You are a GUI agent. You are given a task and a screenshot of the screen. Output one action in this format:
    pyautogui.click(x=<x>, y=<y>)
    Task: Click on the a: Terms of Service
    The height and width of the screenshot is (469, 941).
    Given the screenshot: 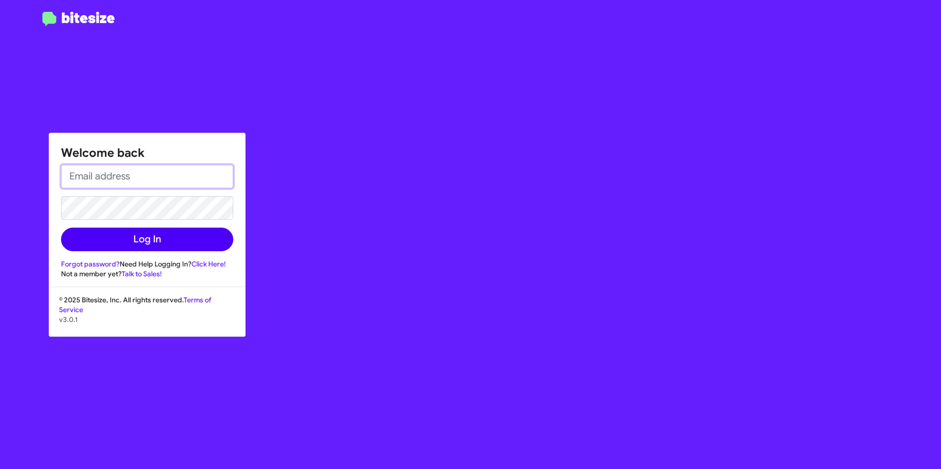 What is the action you would take?
    pyautogui.click(x=135, y=305)
    